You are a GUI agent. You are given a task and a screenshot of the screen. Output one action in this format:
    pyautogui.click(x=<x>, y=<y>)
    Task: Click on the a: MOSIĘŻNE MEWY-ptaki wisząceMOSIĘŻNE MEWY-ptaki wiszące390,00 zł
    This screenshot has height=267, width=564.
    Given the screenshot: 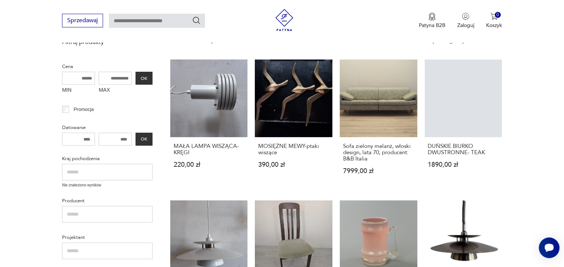 What is the action you would take?
    pyautogui.click(x=294, y=124)
    